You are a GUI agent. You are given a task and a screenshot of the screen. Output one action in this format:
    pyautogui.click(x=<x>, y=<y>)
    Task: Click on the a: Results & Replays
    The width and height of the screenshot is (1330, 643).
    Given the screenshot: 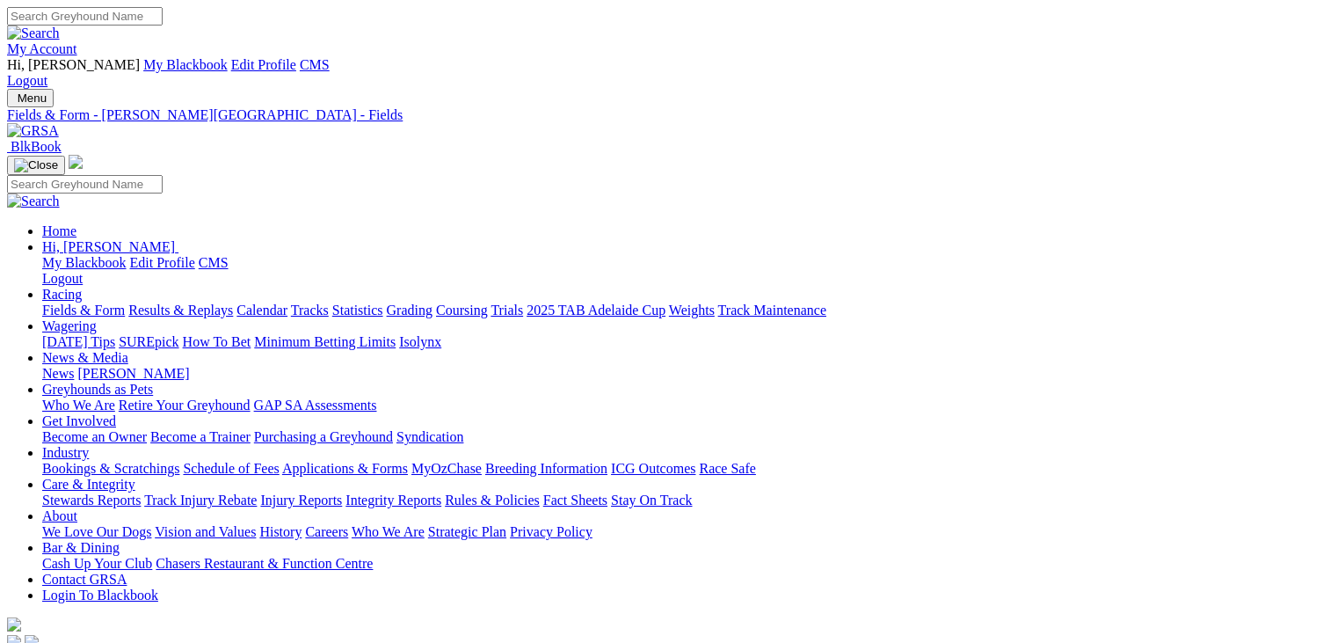 What is the action you would take?
    pyautogui.click(x=180, y=309)
    